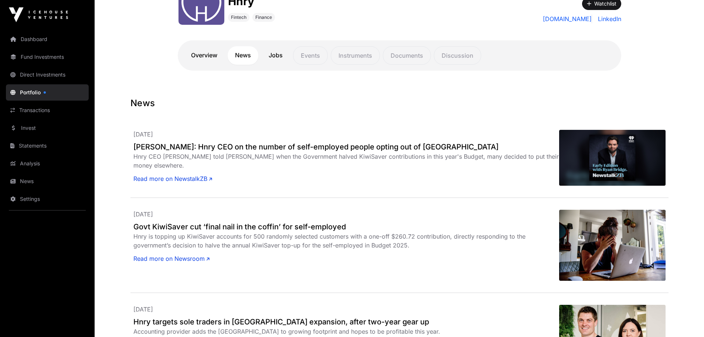  I want to click on a: Govt KiwiSaver cut ‘final nail in the coffin’ for self-employed, so click(346, 227).